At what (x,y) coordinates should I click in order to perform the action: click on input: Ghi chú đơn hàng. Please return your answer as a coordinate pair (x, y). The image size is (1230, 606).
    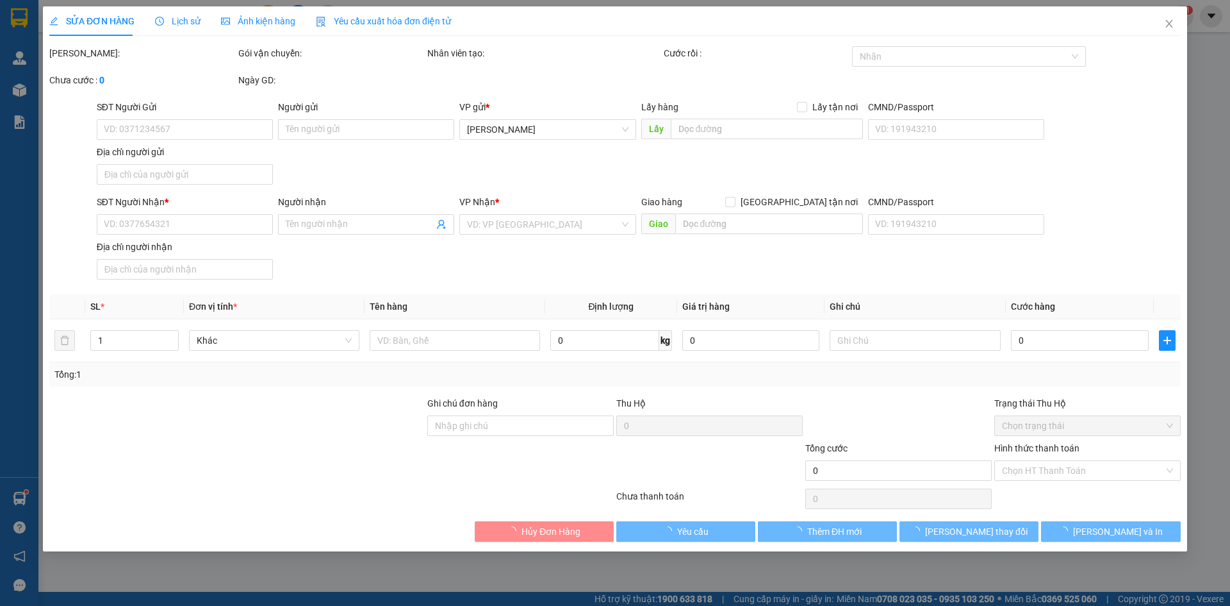
    Looking at the image, I should click on (520, 426).